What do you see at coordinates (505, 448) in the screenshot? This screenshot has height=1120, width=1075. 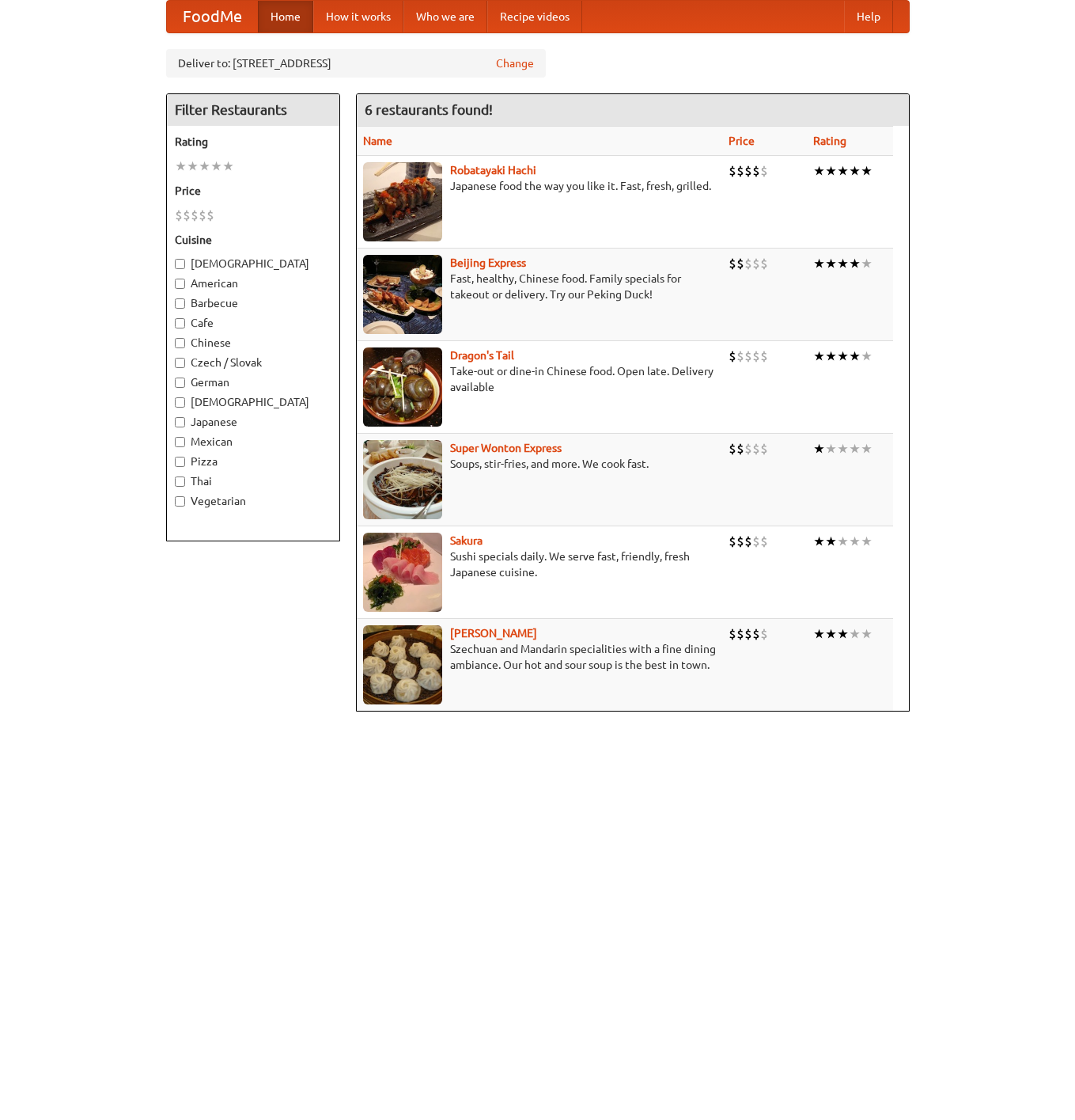 I see `b: Super Wonton Express` at bounding box center [505, 448].